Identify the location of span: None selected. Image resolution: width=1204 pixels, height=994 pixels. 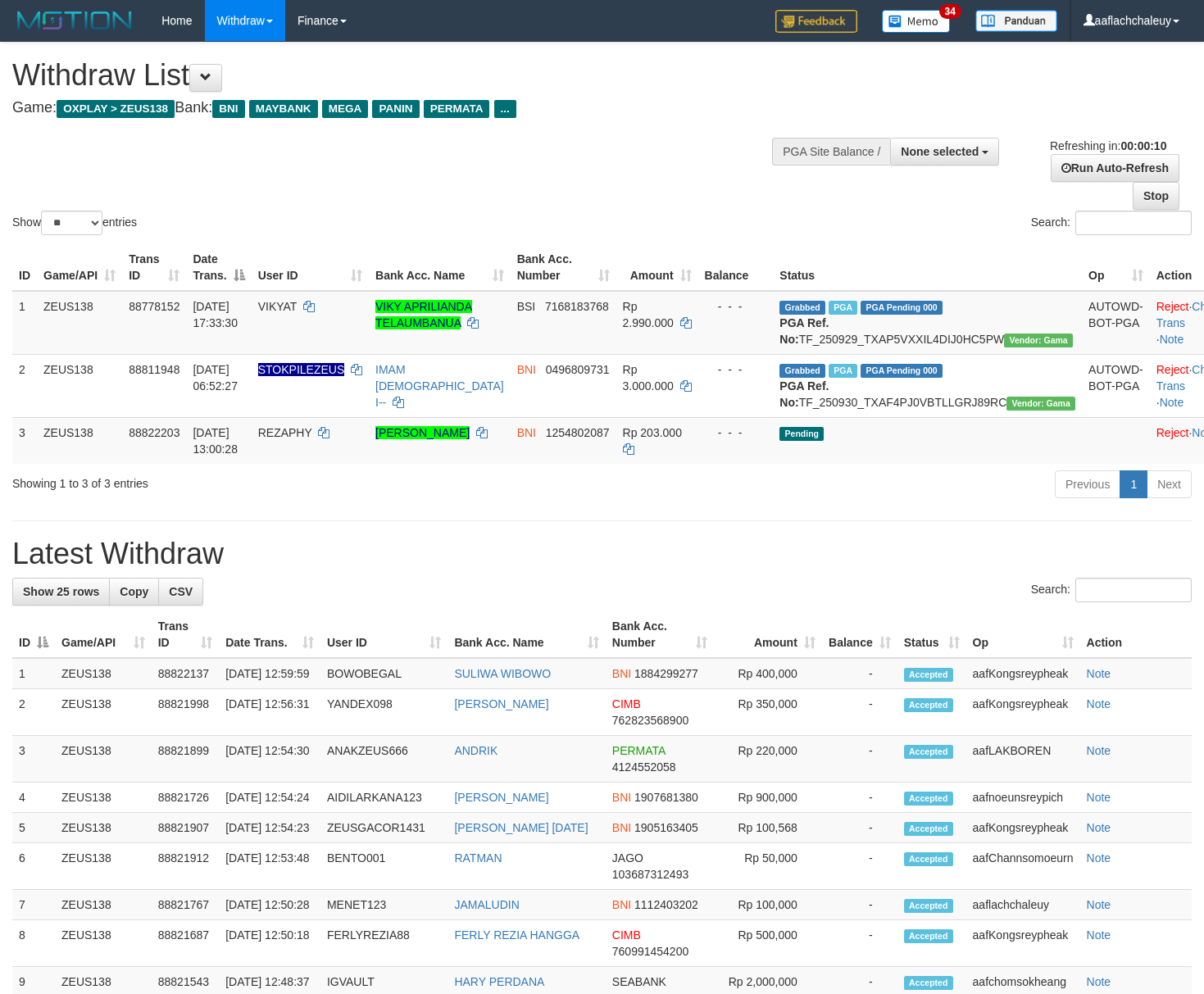
(939, 151).